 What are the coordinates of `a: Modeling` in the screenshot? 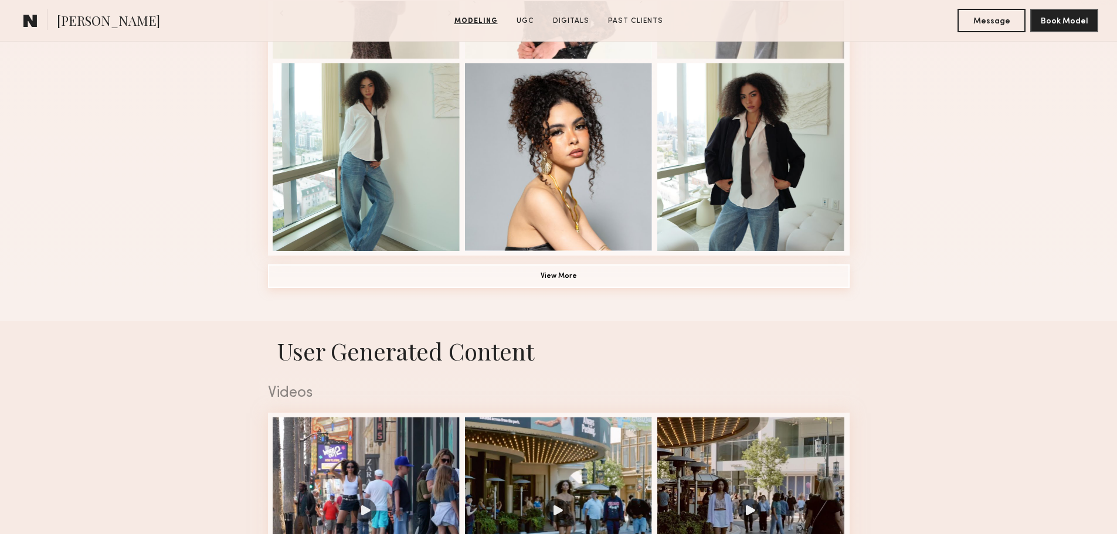 It's located at (476, 21).